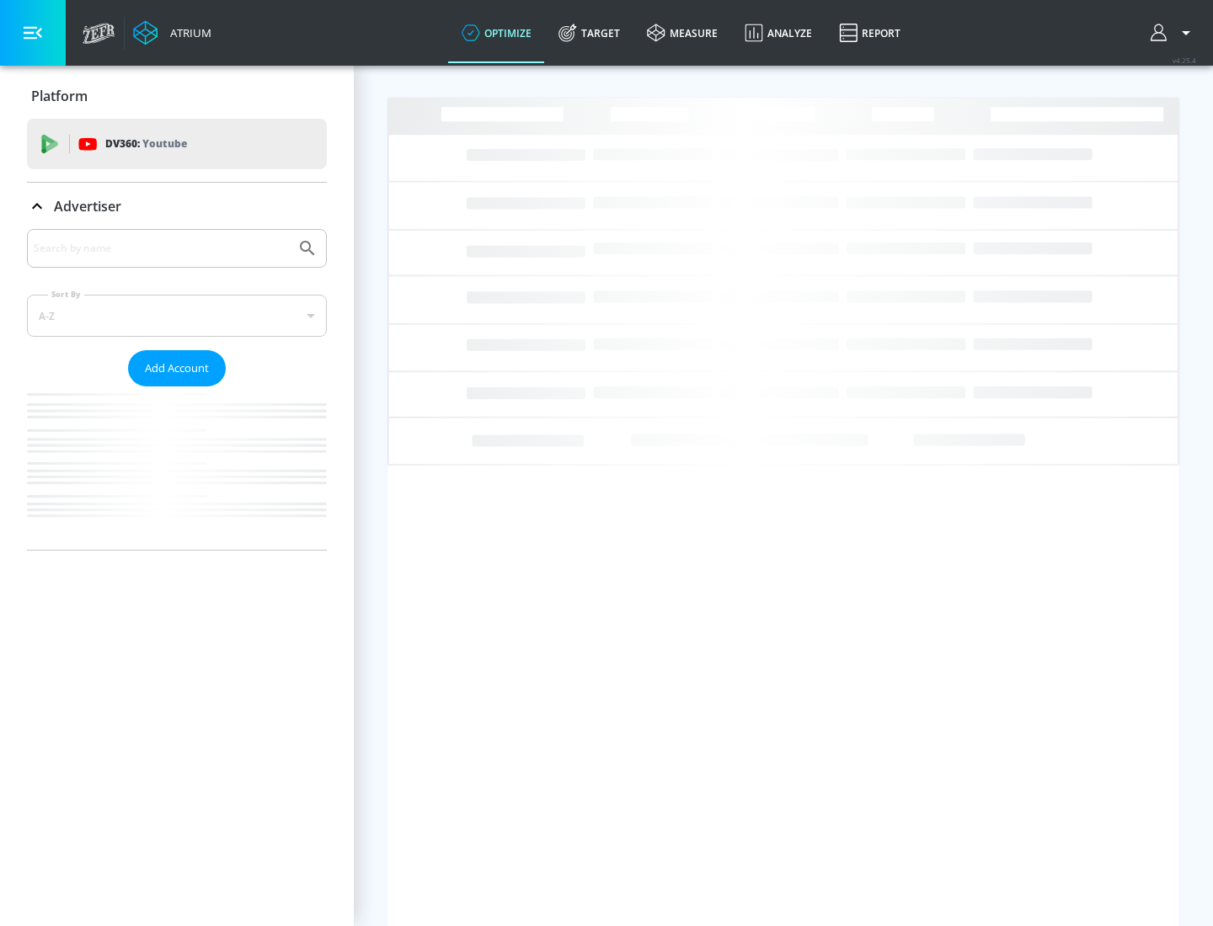 The image size is (1213, 926). Describe the element at coordinates (177, 316) in the screenshot. I see `div: A-Z` at that location.